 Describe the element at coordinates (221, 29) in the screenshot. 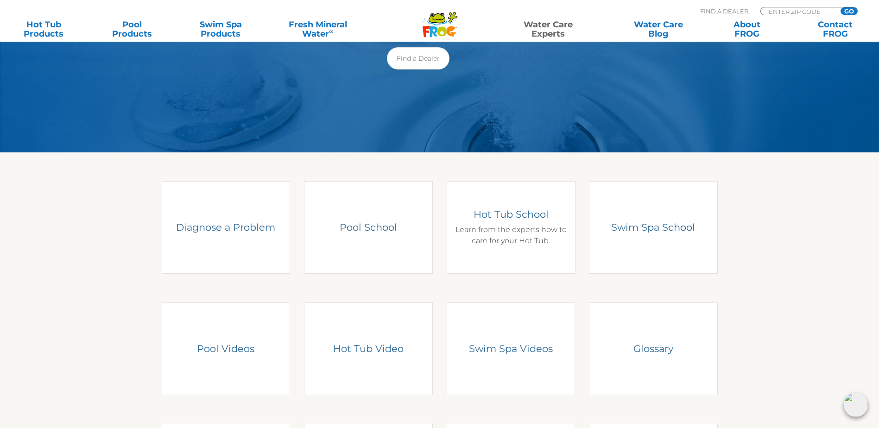

I see `a: Swim SpaProducts` at that location.